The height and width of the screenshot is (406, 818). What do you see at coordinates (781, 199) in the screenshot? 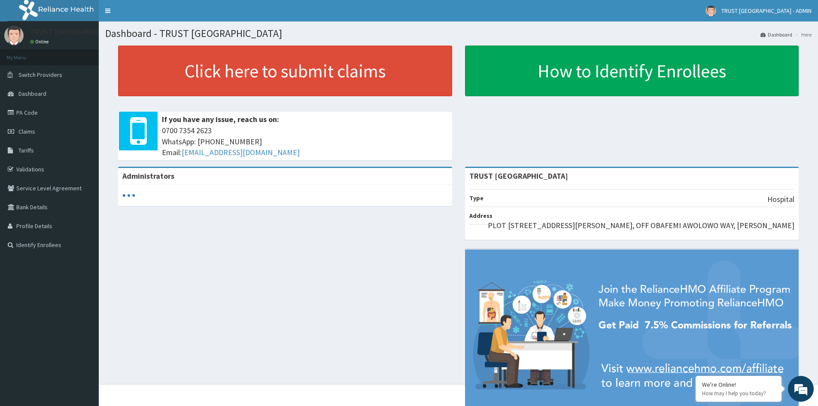
I see `p: Hospital` at bounding box center [781, 199].